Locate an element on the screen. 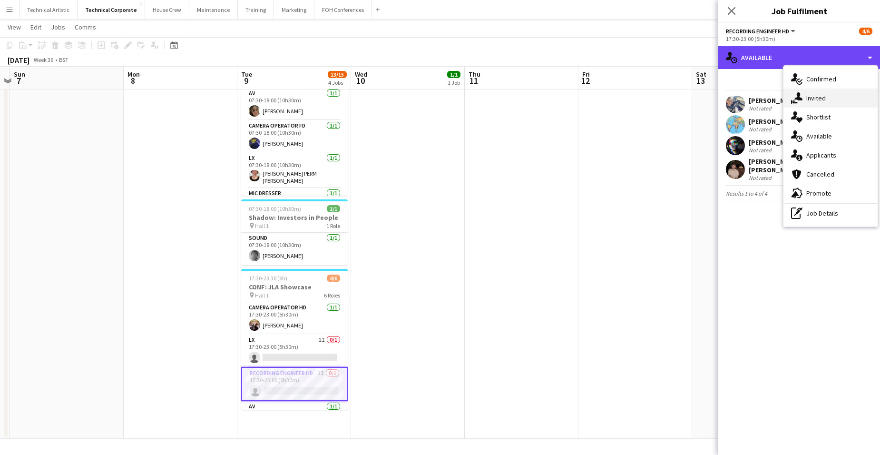 The width and height of the screenshot is (880, 455). span: 10 is located at coordinates (360, 80).